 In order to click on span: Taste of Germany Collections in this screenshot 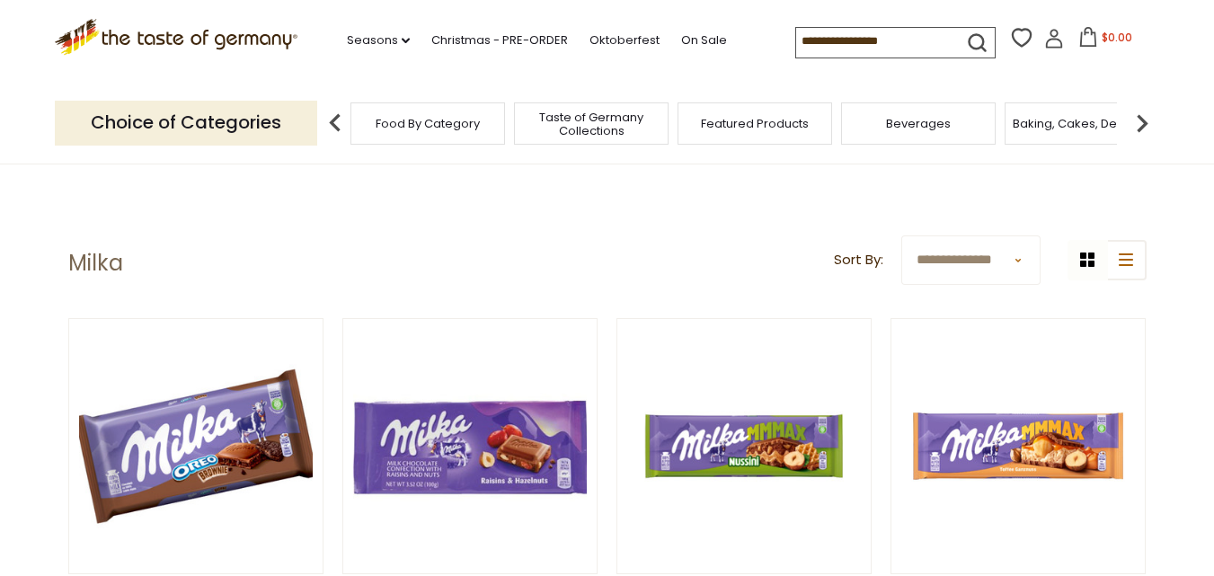, I will do `click(591, 124)`.